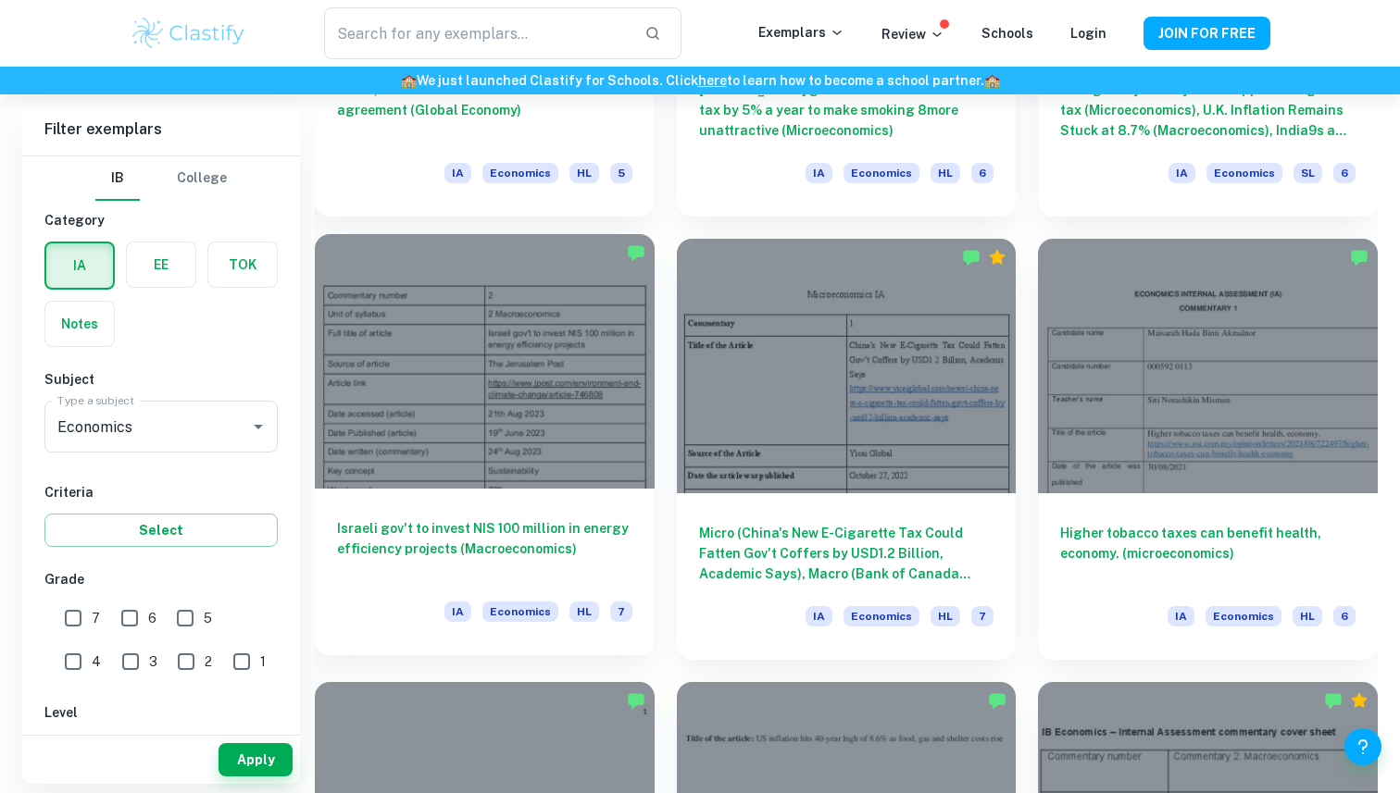 This screenshot has width=1400, height=793. What do you see at coordinates (80, 266) in the screenshot?
I see `button: IA` at bounding box center [80, 266].